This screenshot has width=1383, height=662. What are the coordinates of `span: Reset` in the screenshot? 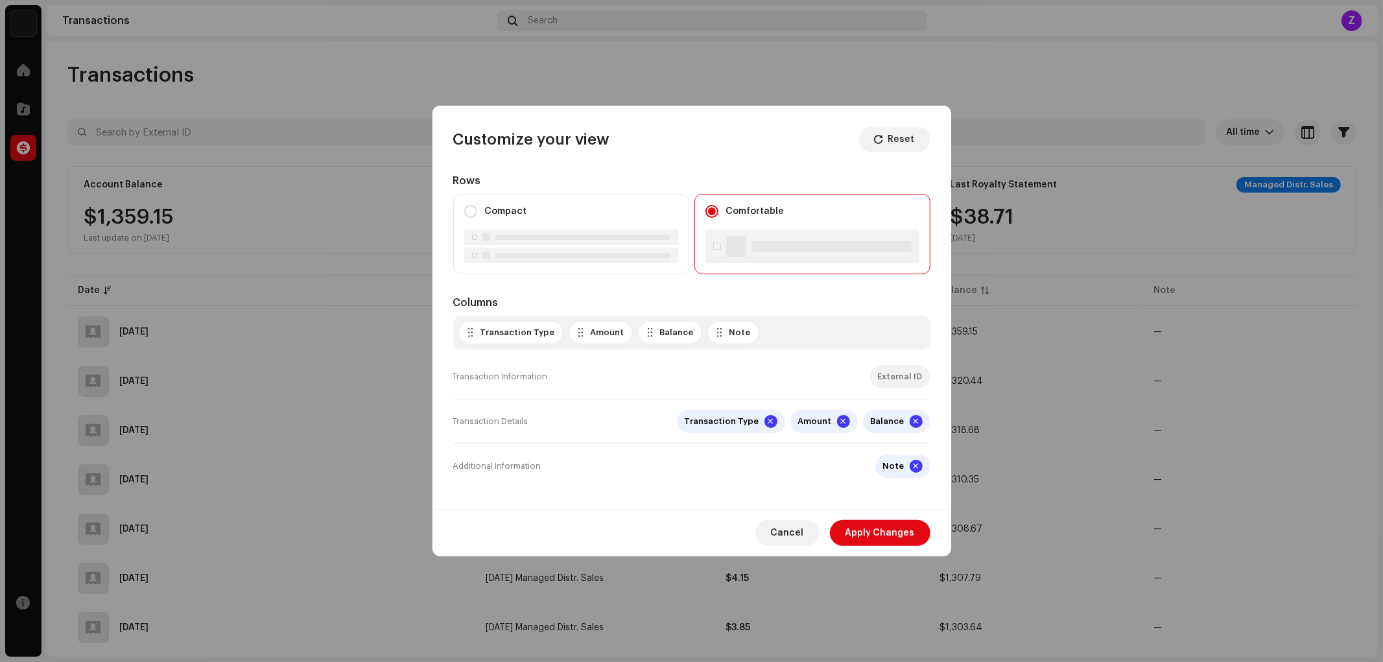 It's located at (902, 139).